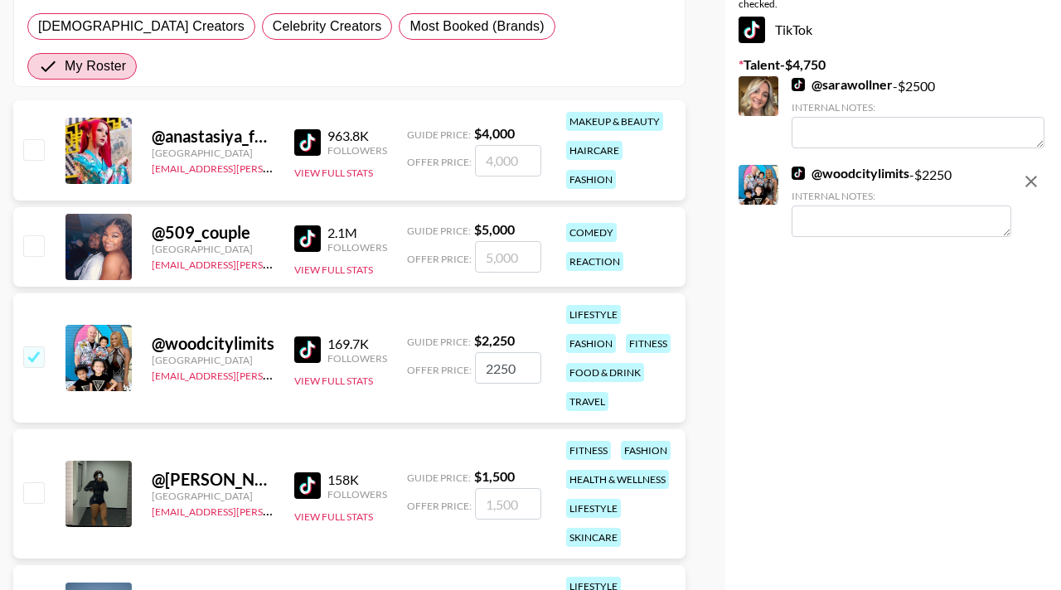 The image size is (1061, 590). What do you see at coordinates (901, 201) in the screenshot?
I see `div: - $ 2250` at bounding box center [901, 201].